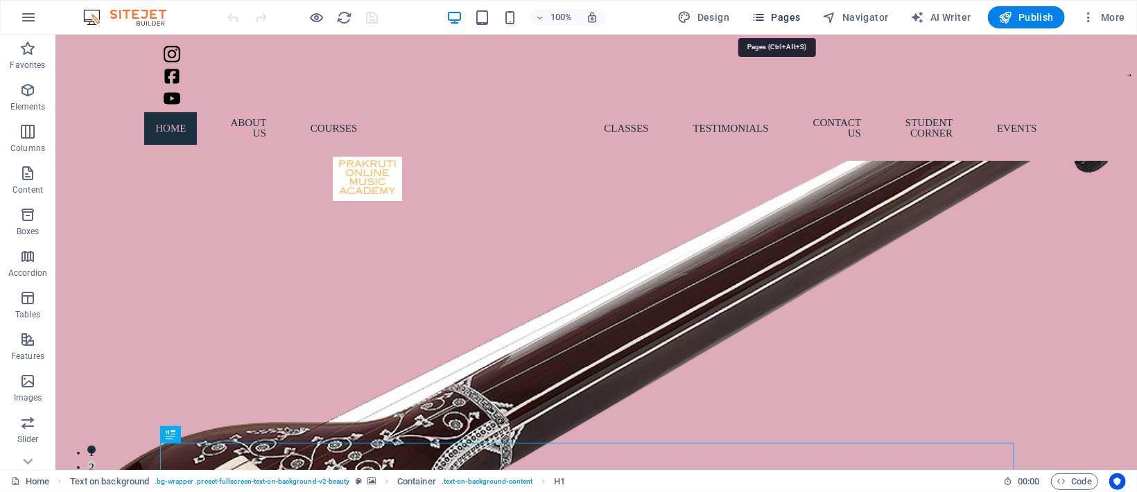  I want to click on span: . text-on-background-content, so click(487, 482).